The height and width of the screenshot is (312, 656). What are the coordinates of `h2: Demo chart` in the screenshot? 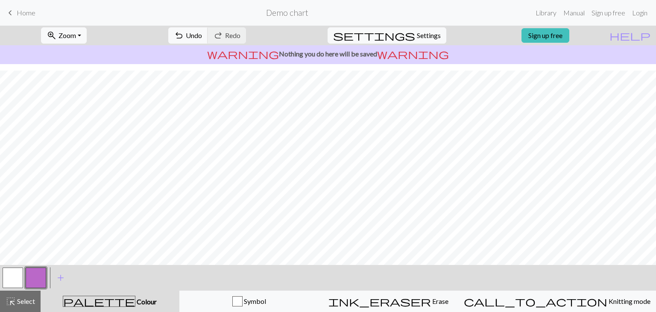 It's located at (287, 12).